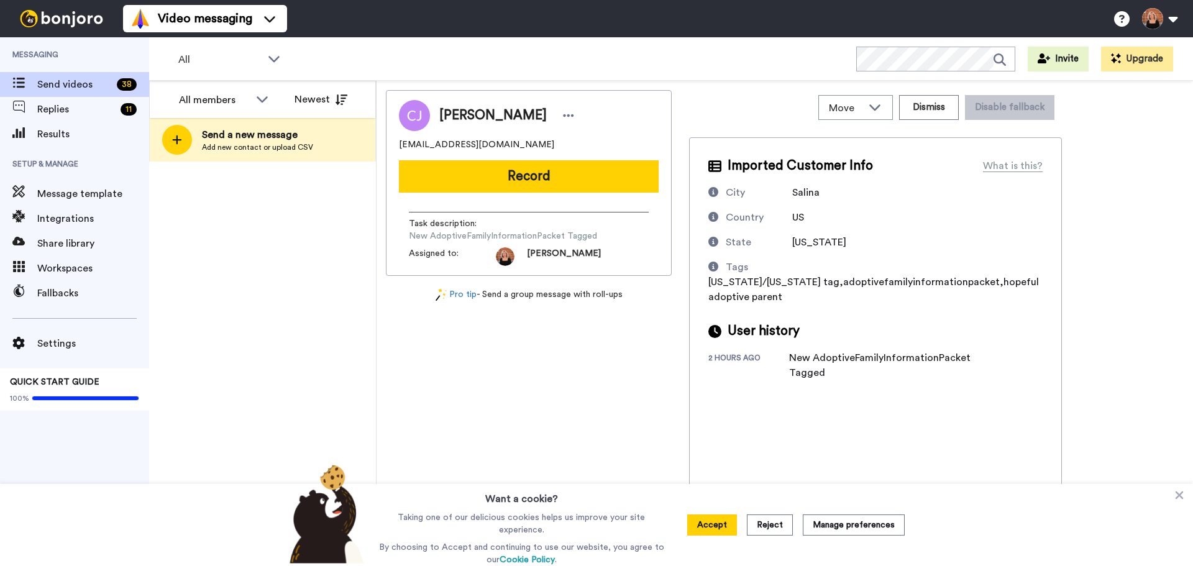  What do you see at coordinates (93, 244) in the screenshot?
I see `span: Share library` at bounding box center [93, 244].